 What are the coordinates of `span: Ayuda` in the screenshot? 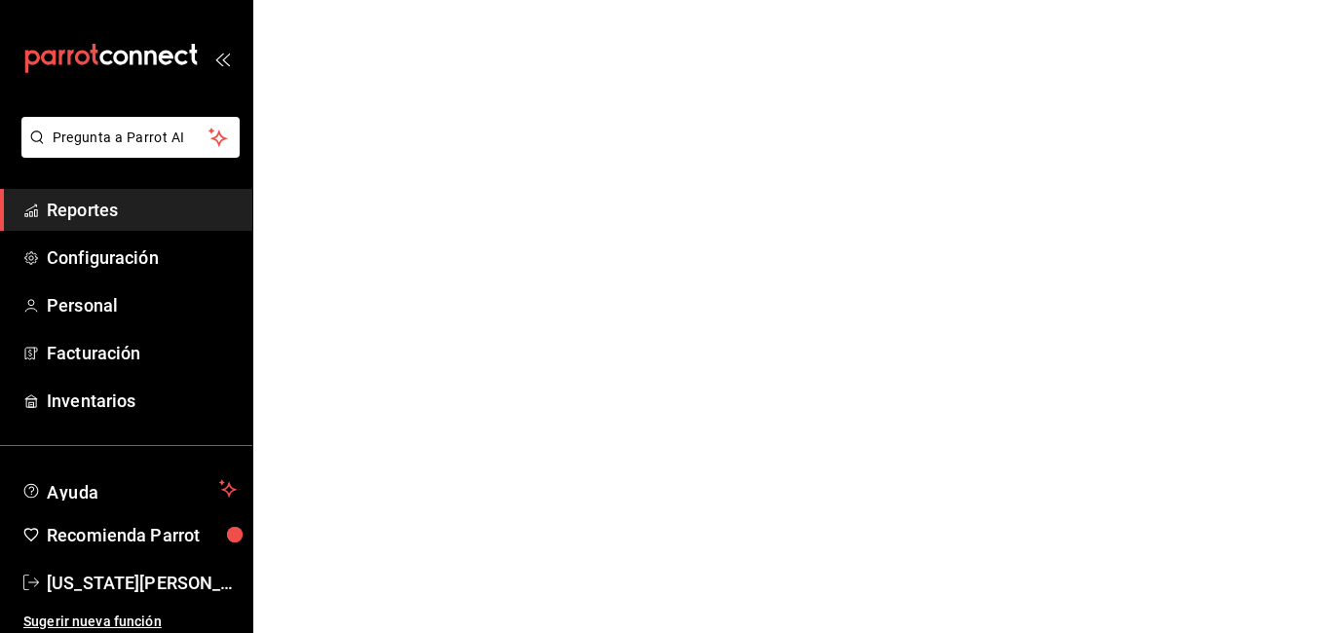 It's located at (129, 489).